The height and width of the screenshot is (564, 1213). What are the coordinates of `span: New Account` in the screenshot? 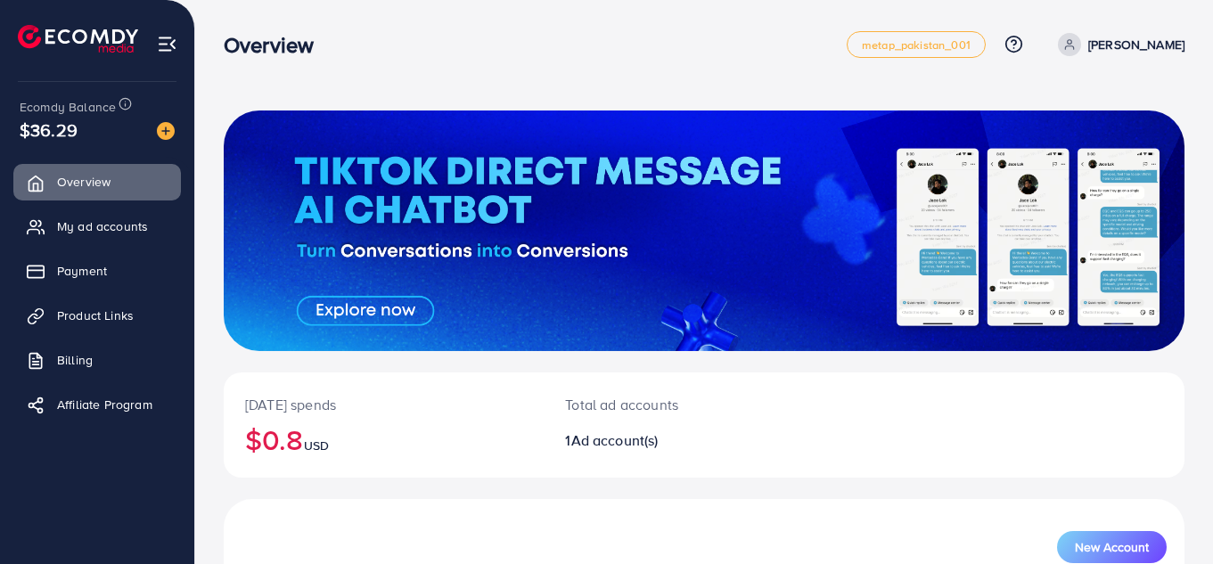 It's located at (1112, 547).